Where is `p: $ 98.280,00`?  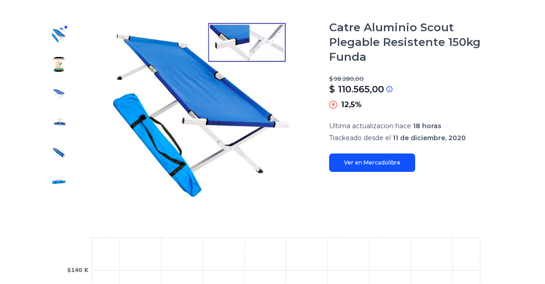
p: $ 98.280,00 is located at coordinates (415, 79).